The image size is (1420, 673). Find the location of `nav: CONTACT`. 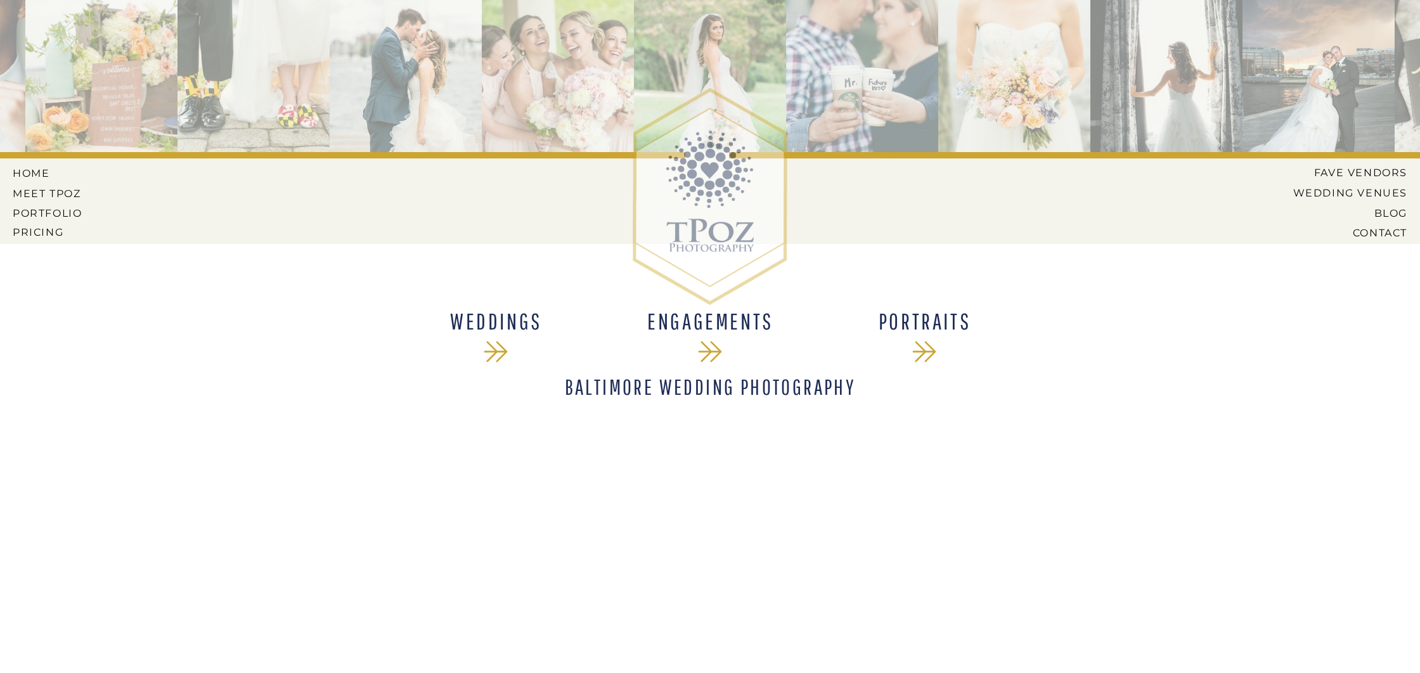

nav: CONTACT is located at coordinates (1357, 233).